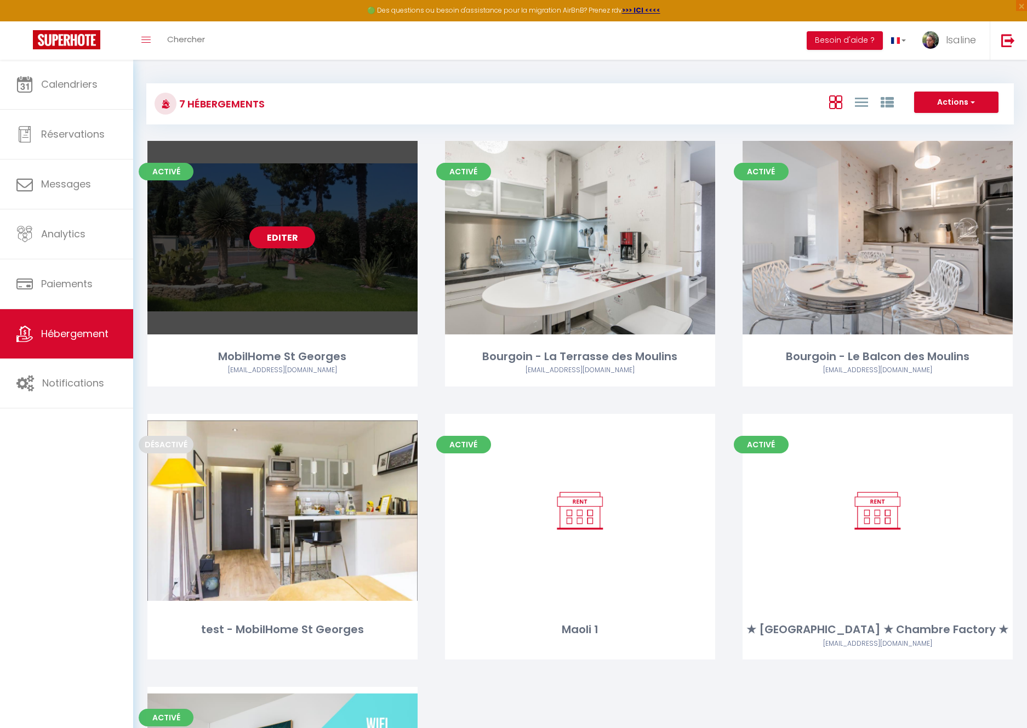  I want to click on a: >>> ICI <<<<, so click(641, 10).